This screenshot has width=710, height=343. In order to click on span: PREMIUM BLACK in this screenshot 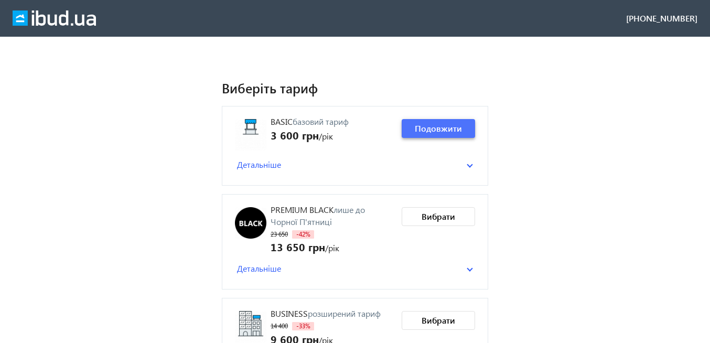, I will do `click(302, 209)`.